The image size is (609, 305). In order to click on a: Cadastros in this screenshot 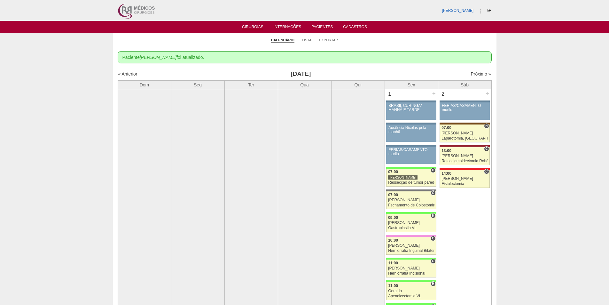, I will do `click(355, 28)`.